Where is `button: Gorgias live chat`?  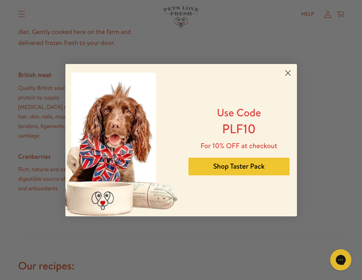 button: Gorgias live chat is located at coordinates (14, 13).